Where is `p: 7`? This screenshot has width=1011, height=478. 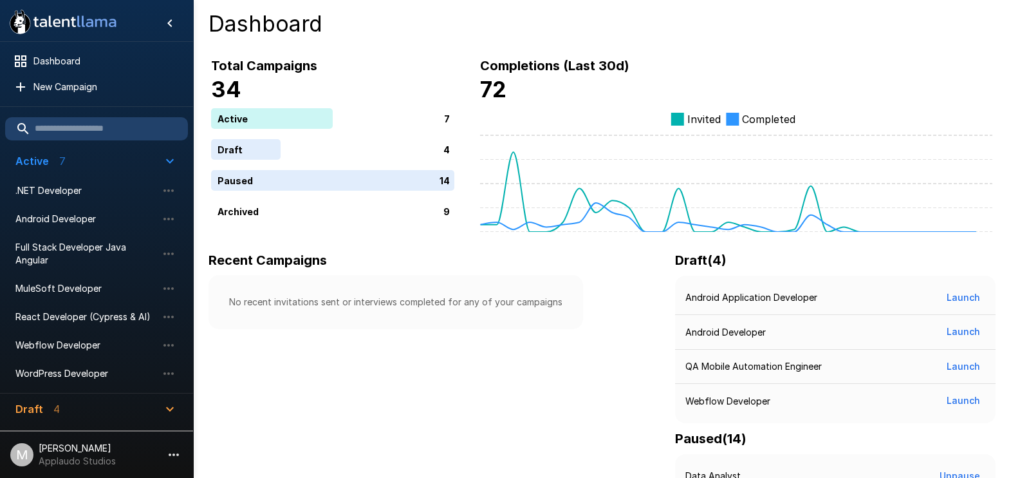 p: 7 is located at coordinates (447, 118).